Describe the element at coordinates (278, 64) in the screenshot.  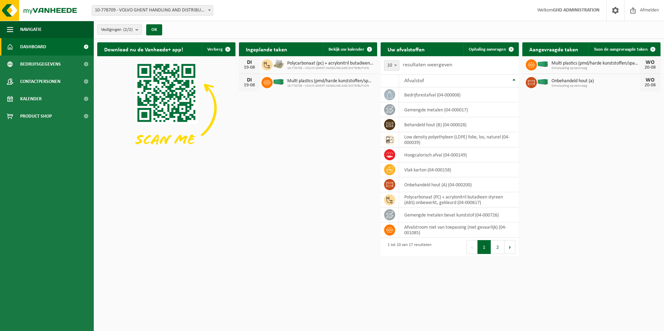
I see `img: LP-PA-00000-WDN-11` at that location.